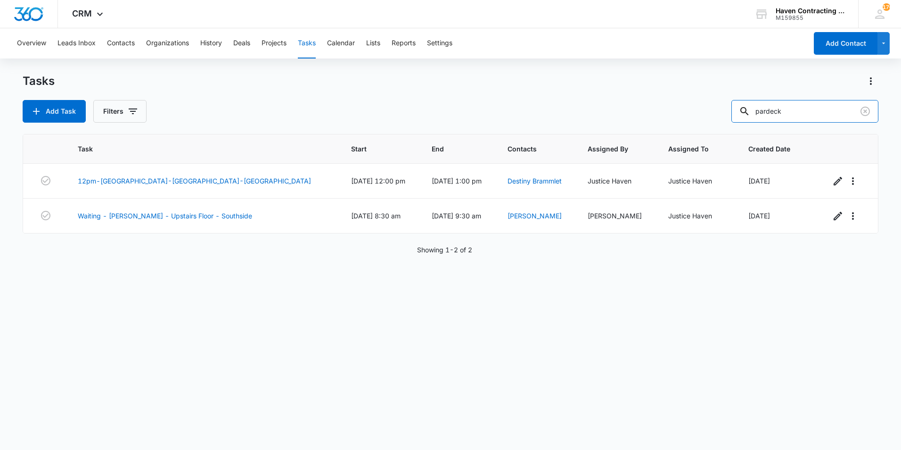 Image resolution: width=901 pixels, height=450 pixels. Describe the element at coordinates (690, 148) in the screenshot. I see `span: Assigned To` at that location.